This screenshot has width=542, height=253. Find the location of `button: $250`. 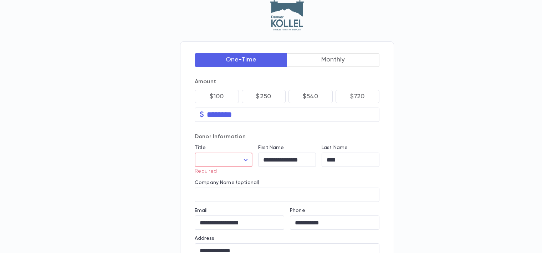

button: $250 is located at coordinates (264, 96).